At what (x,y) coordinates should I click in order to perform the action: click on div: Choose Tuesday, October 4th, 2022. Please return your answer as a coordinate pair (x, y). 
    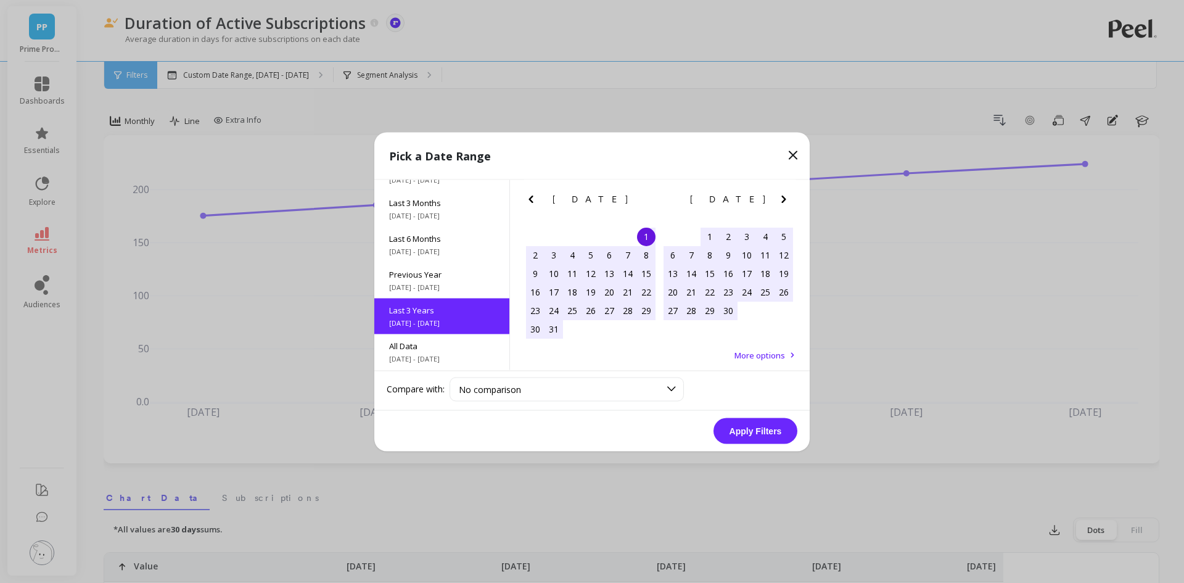
    Looking at the image, I should click on (572, 255).